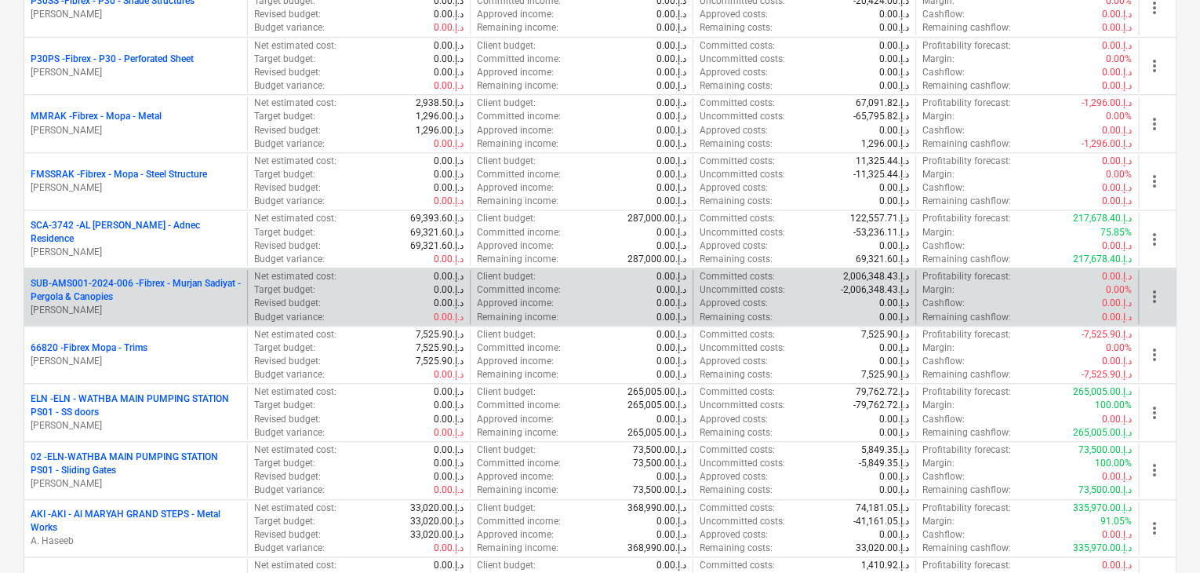  I want to click on p: Remaining income :, so click(518, 201).